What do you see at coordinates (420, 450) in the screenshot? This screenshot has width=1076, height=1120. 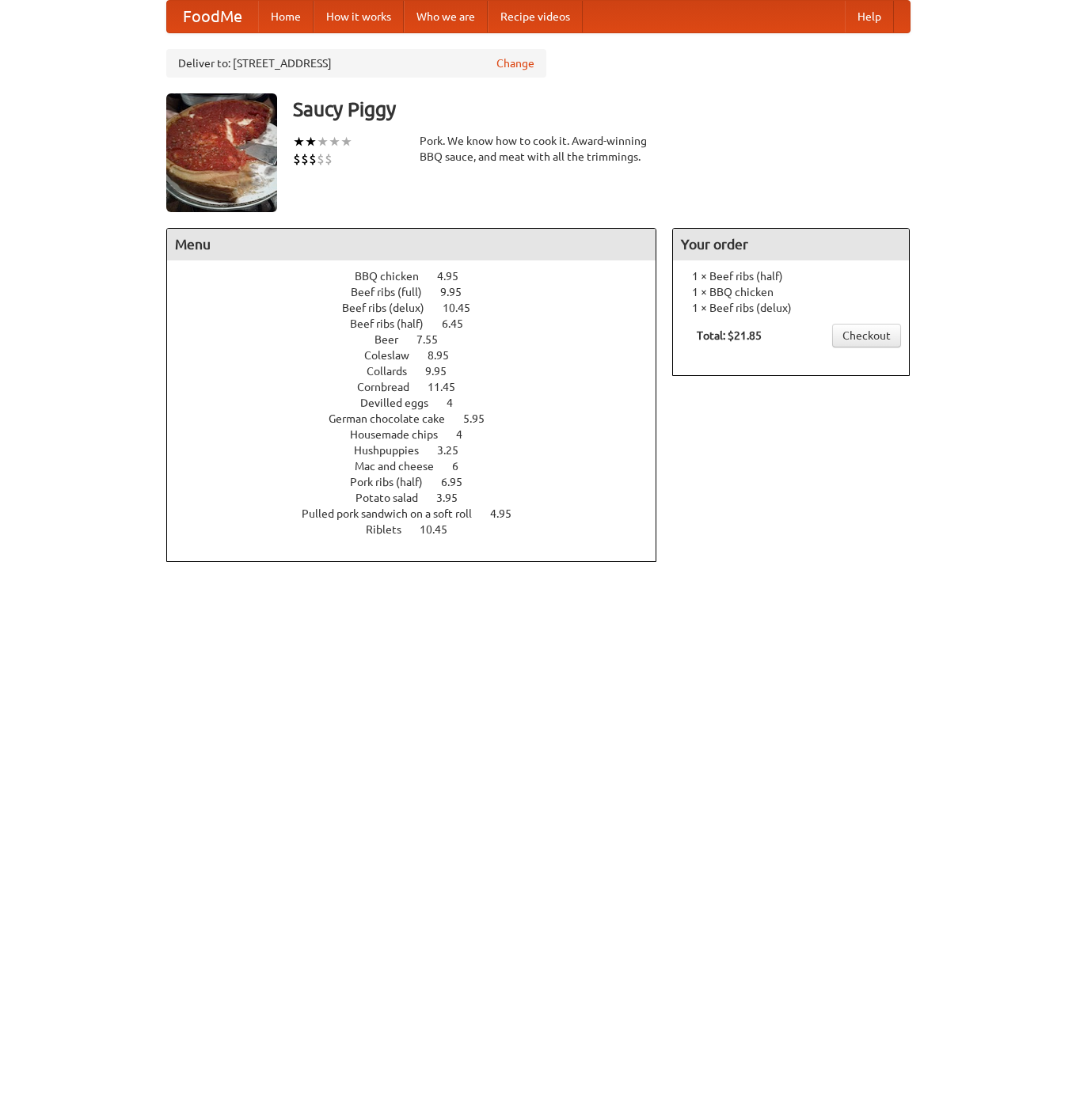 I see `a: Hushpuppies 3.25` at bounding box center [420, 450].